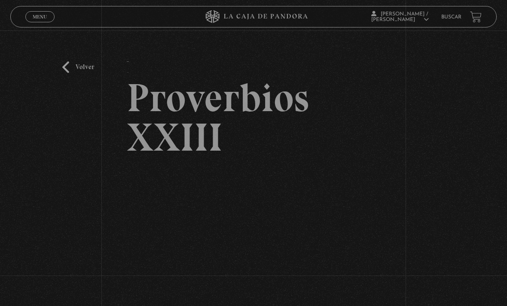 The height and width of the screenshot is (306, 507). Describe the element at coordinates (451, 17) in the screenshot. I see `a: Buscar` at that location.